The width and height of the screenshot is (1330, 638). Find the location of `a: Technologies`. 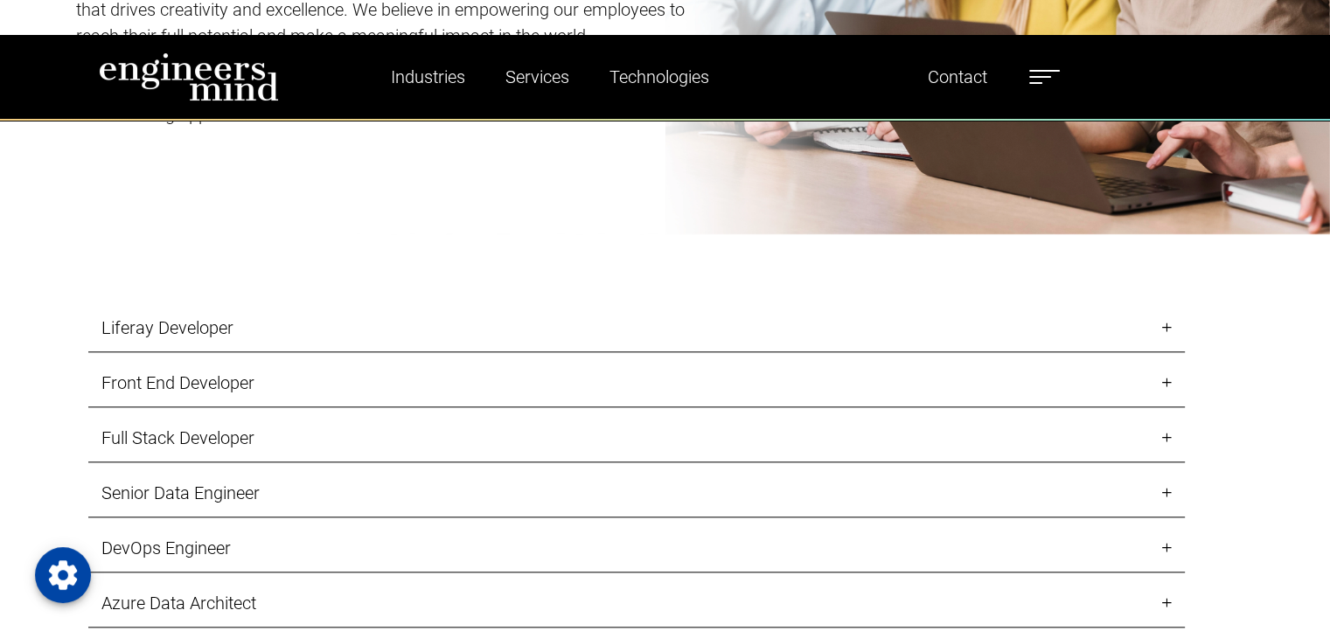

a: Technologies is located at coordinates (659, 77).